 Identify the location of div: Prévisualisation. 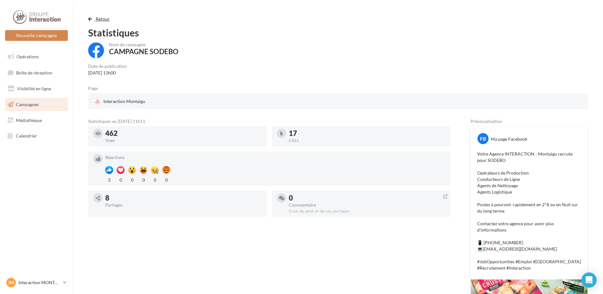
(529, 121).